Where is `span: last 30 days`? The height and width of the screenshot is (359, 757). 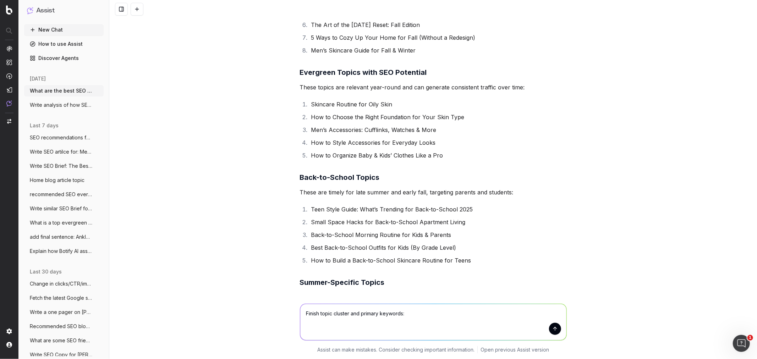 span: last 30 days is located at coordinates (46, 272).